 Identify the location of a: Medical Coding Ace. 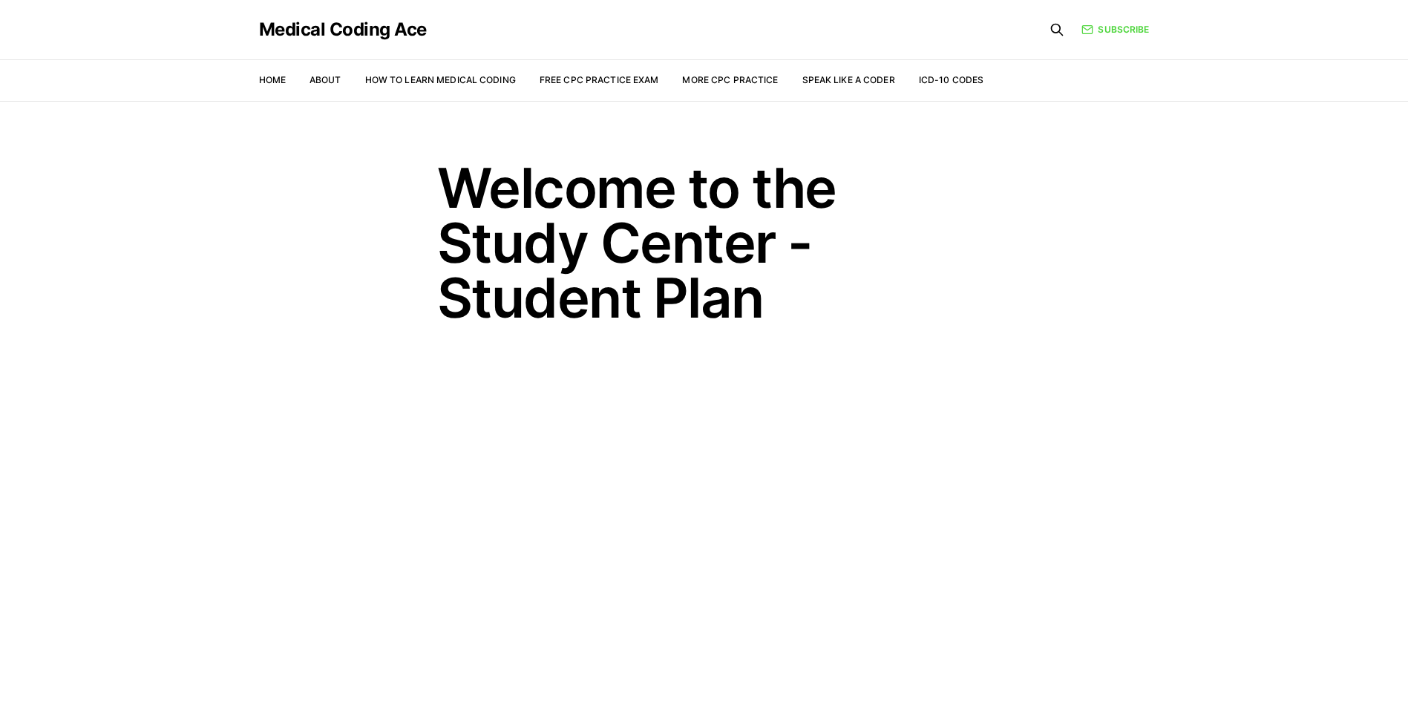
(343, 30).